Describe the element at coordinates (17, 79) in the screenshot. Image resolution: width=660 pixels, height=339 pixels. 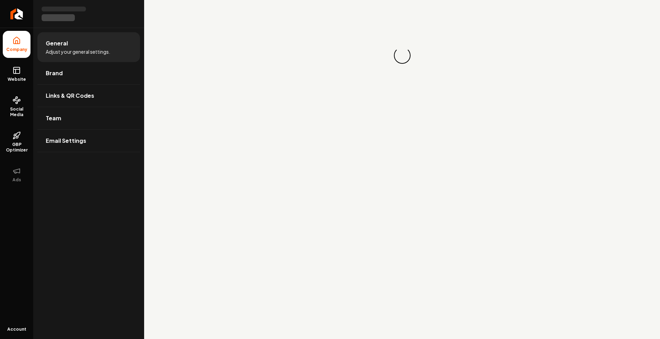
I see `span: Website` at that location.